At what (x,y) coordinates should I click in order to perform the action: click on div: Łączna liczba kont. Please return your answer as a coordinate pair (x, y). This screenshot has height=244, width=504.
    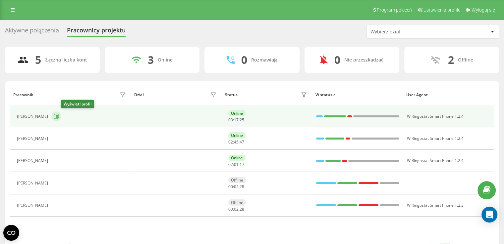
    Looking at the image, I should click on (66, 60).